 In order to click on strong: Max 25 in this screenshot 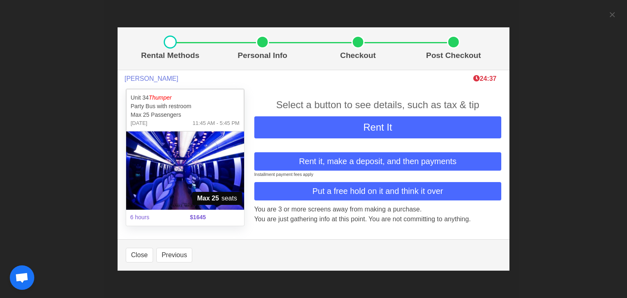, I will do `click(208, 198)`.